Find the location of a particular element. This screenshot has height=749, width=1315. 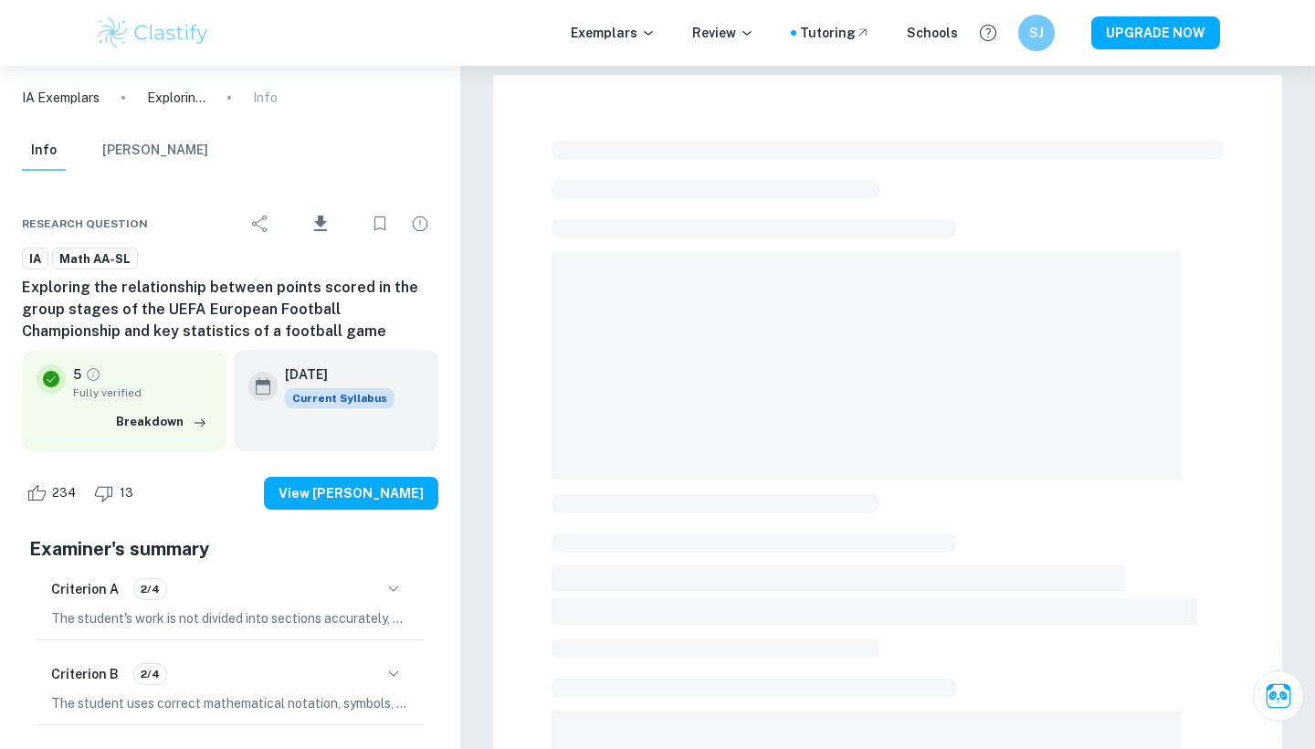

button: UPGRADE NOW is located at coordinates (1156, 33).